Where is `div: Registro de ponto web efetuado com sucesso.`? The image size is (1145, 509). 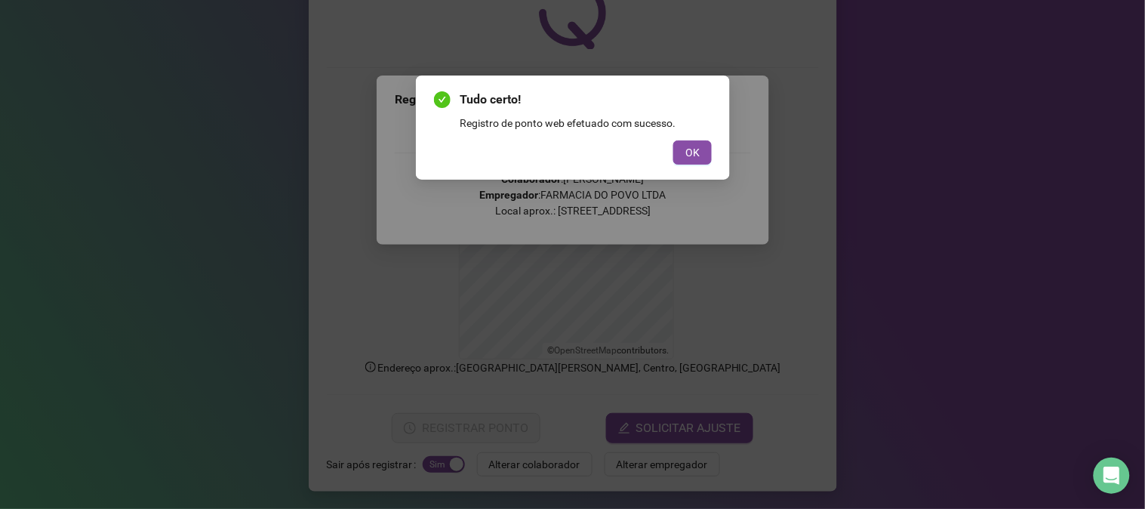
div: Registro de ponto web efetuado com sucesso. is located at coordinates (586, 123).